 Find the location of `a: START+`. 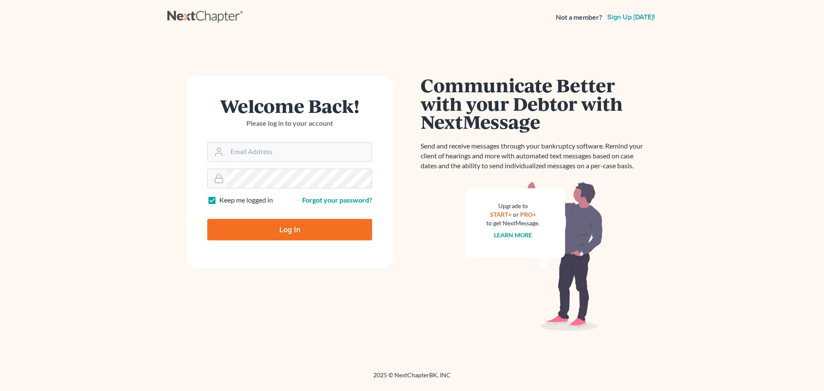

a: START+ is located at coordinates (501, 214).